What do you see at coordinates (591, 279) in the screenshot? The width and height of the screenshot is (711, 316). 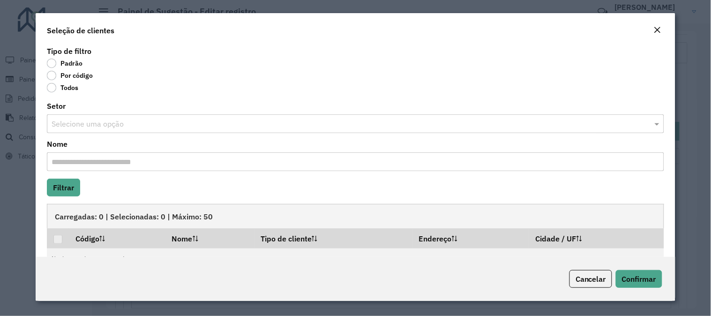 I see `span: Cancelar` at bounding box center [591, 279].